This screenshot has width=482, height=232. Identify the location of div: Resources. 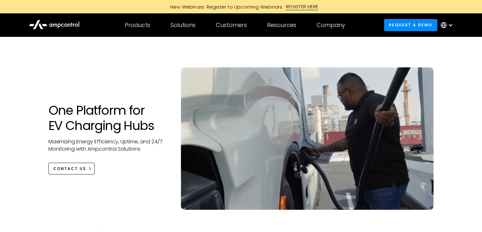
(282, 25).